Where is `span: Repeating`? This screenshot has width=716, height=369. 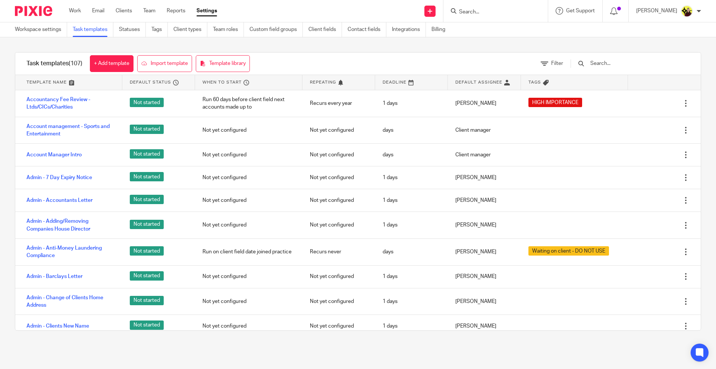
span: Repeating is located at coordinates (323, 82).